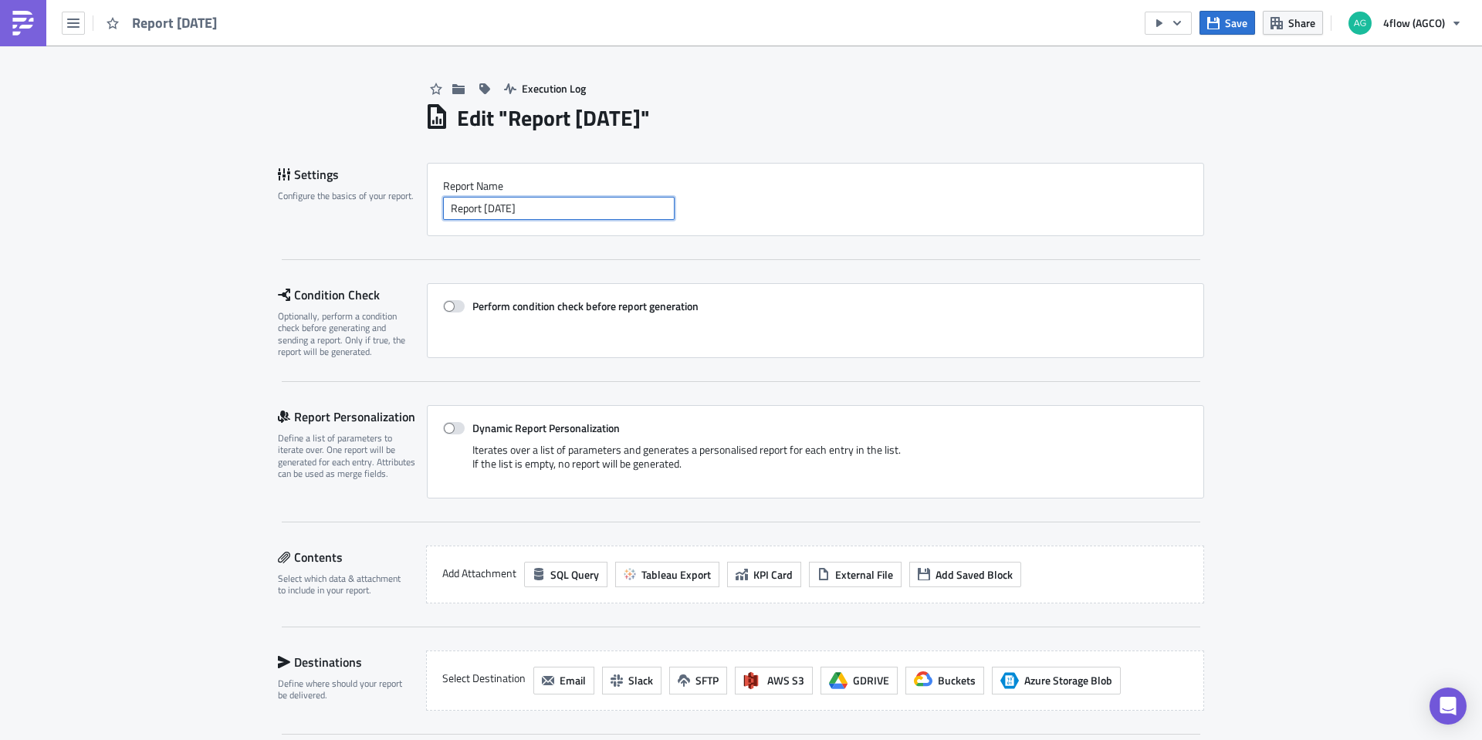 The width and height of the screenshot is (1482, 740). What do you see at coordinates (667, 574) in the screenshot?
I see `button: Tableau Export` at bounding box center [667, 574].